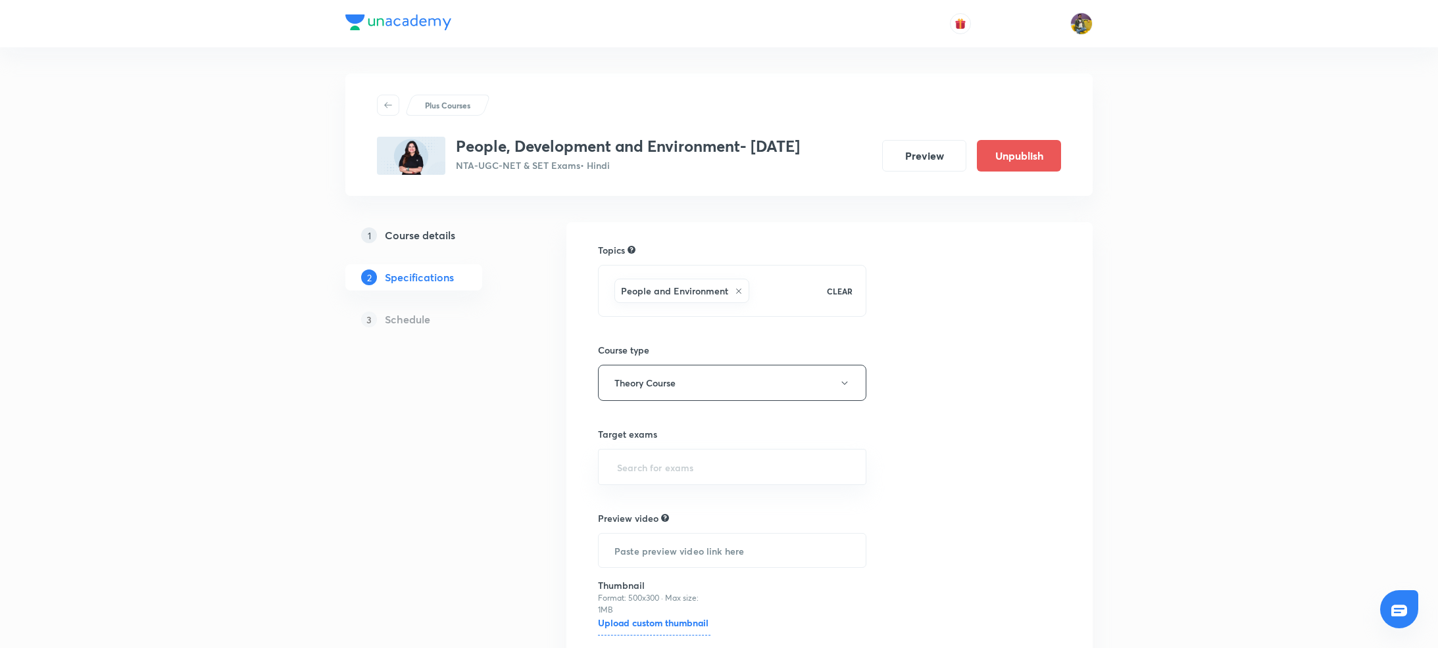  I want to click on h6: Upload custom thumbnail, so click(654, 626).